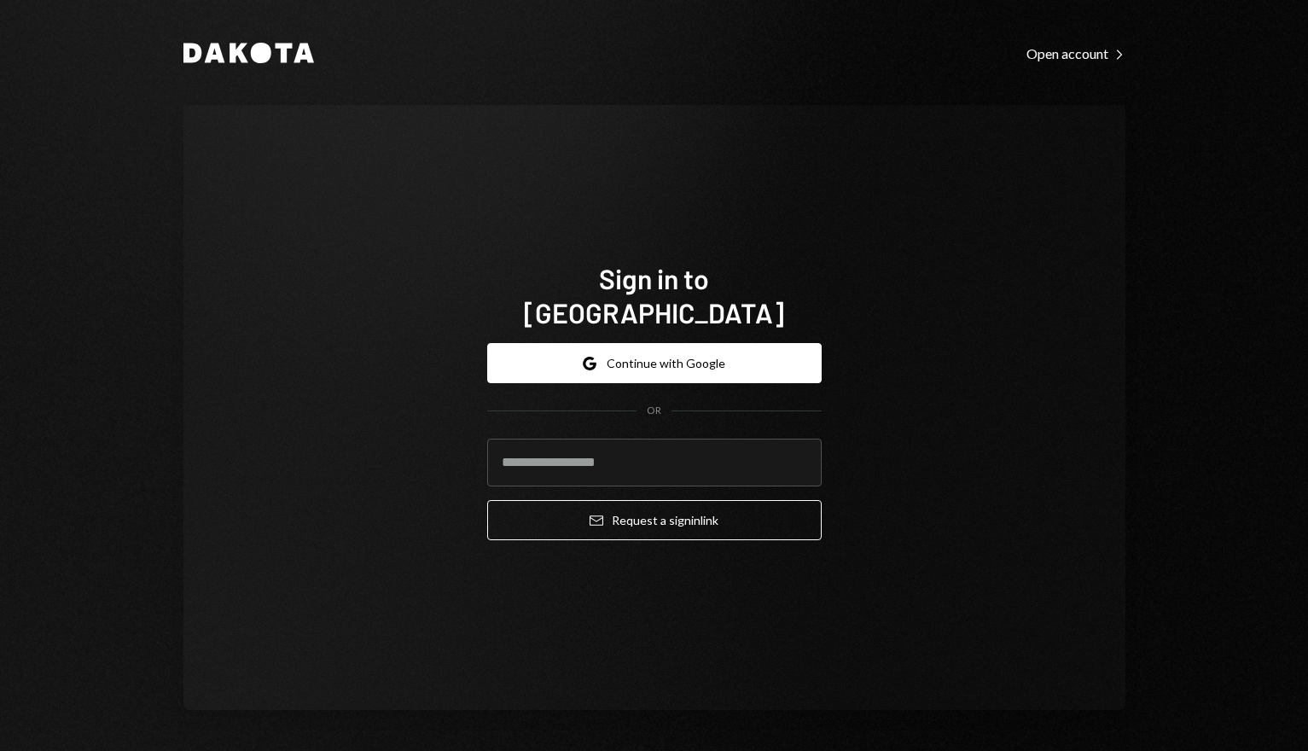 The image size is (1308, 751). I want to click on div: OR, so click(654, 410).